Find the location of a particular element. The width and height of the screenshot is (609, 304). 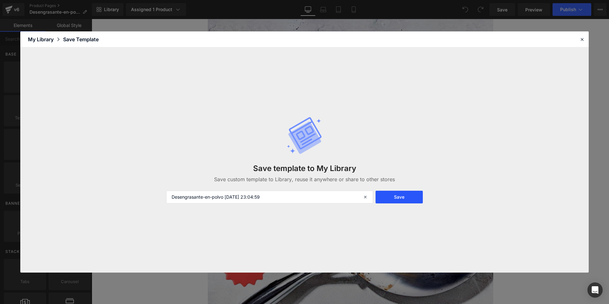

p: Save custom template to Library, reuse it anywhere or share to other stores is located at coordinates (304, 179).